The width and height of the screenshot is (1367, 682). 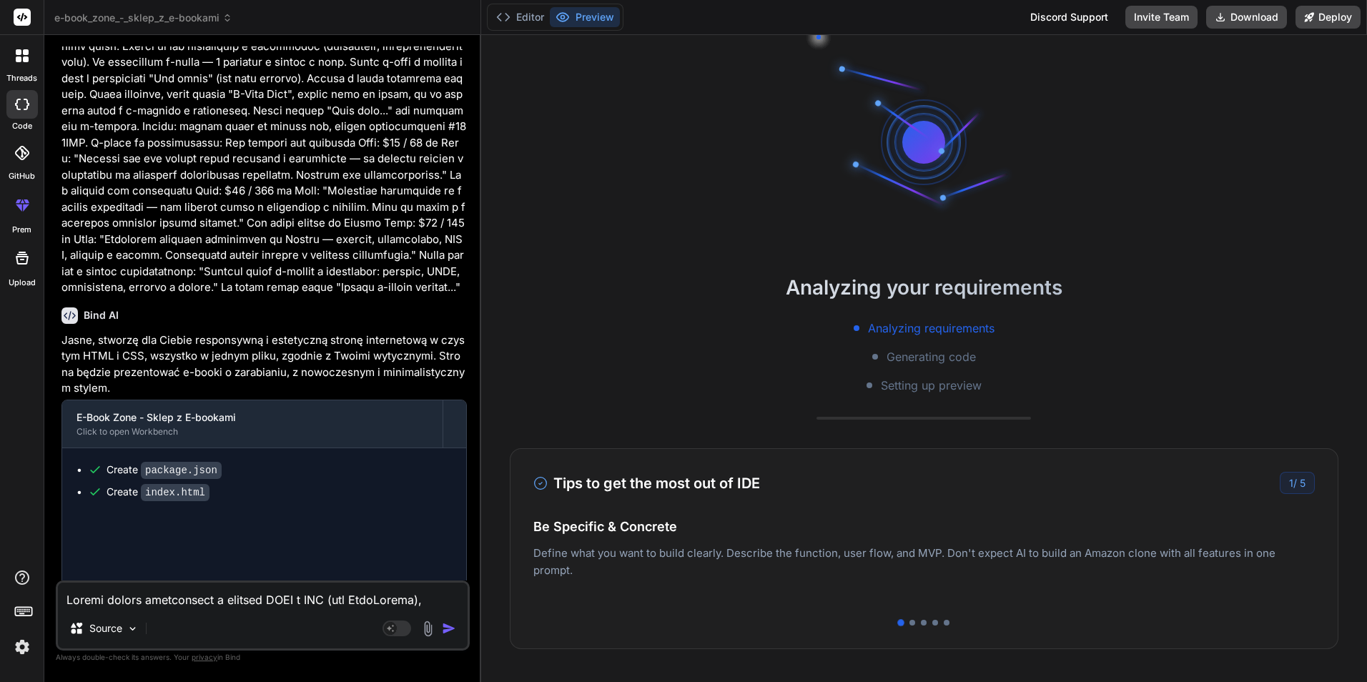 What do you see at coordinates (931, 328) in the screenshot?
I see `span: Analyzing requirements` at bounding box center [931, 328].